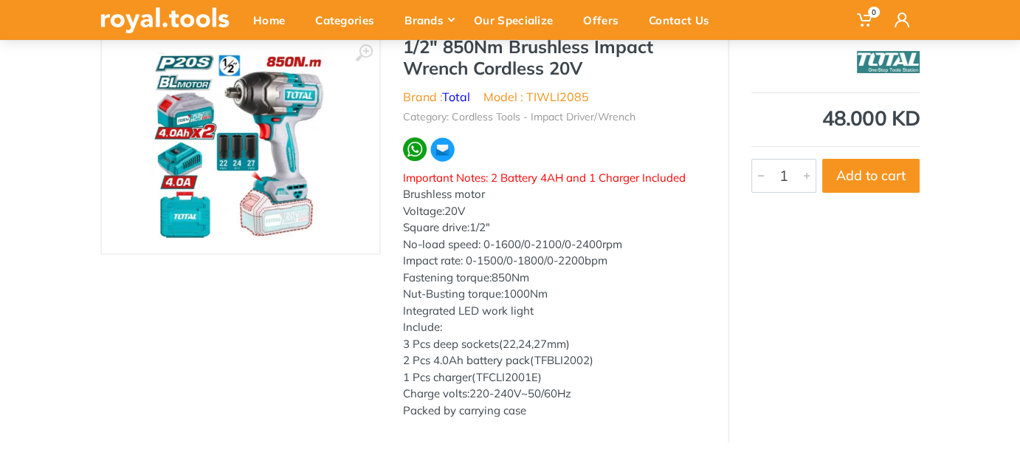 Image resolution: width=1020 pixels, height=472 pixels. What do you see at coordinates (349, 20) in the screenshot?
I see `div: Categories` at bounding box center [349, 20].